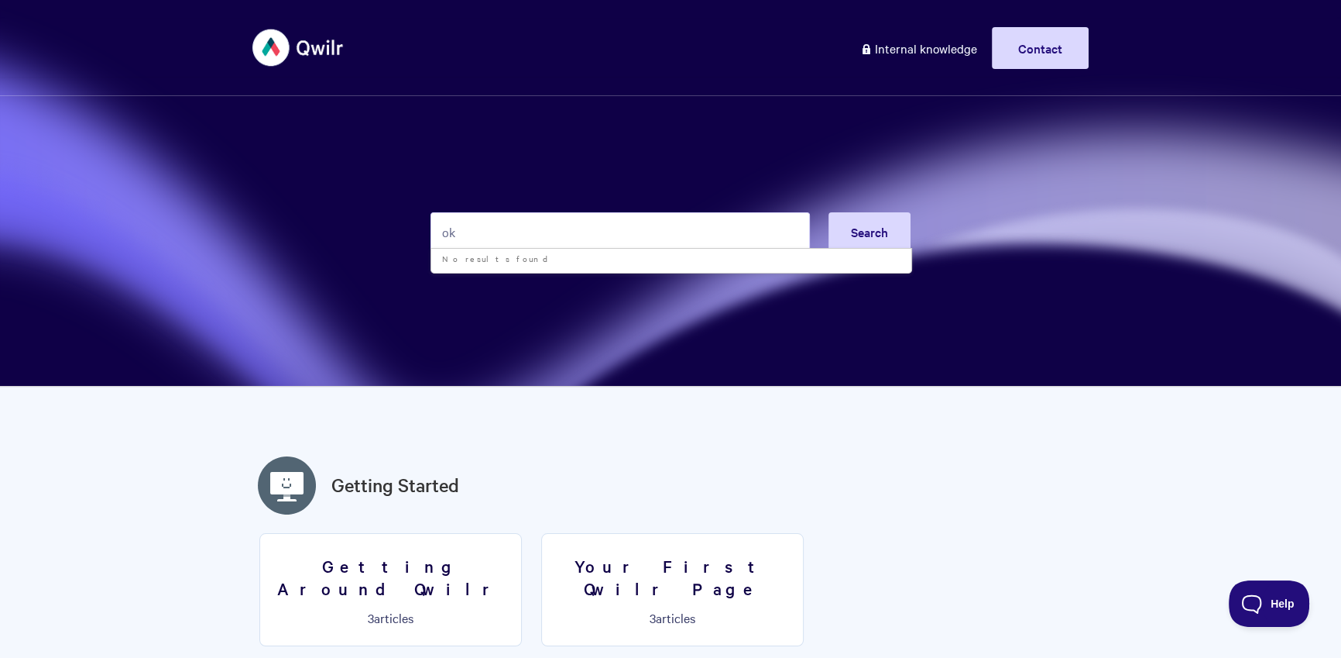 The width and height of the screenshot is (1341, 658). I want to click on a: Getting Started, so click(395, 485).